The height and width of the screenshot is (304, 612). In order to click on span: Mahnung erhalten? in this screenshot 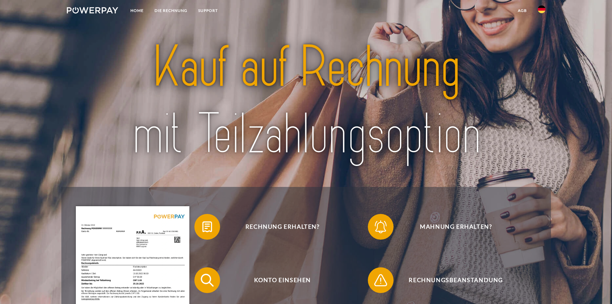, I will do `click(456, 226)`.